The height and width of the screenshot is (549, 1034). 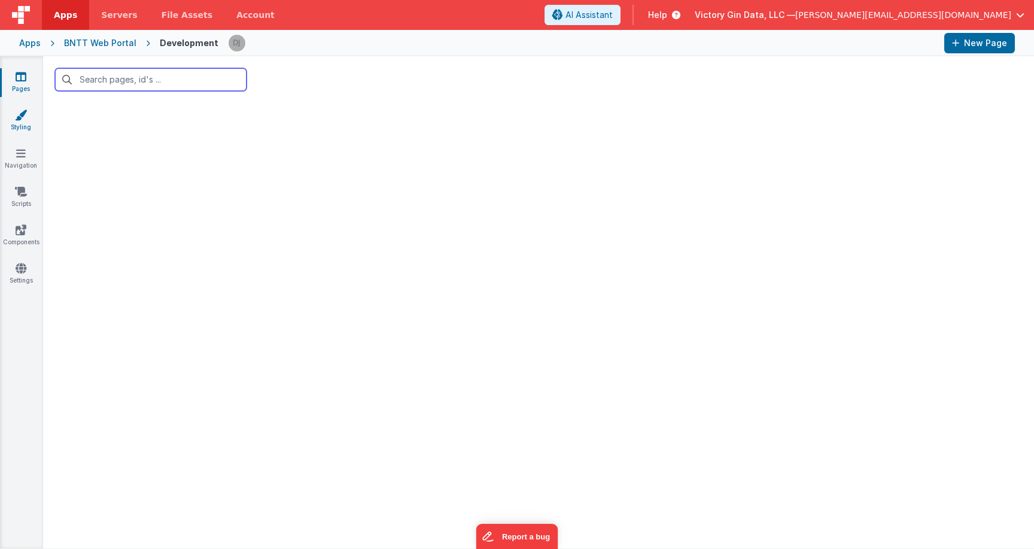 What do you see at coordinates (100, 43) in the screenshot?
I see `div: BNTT Web Portal` at bounding box center [100, 43].